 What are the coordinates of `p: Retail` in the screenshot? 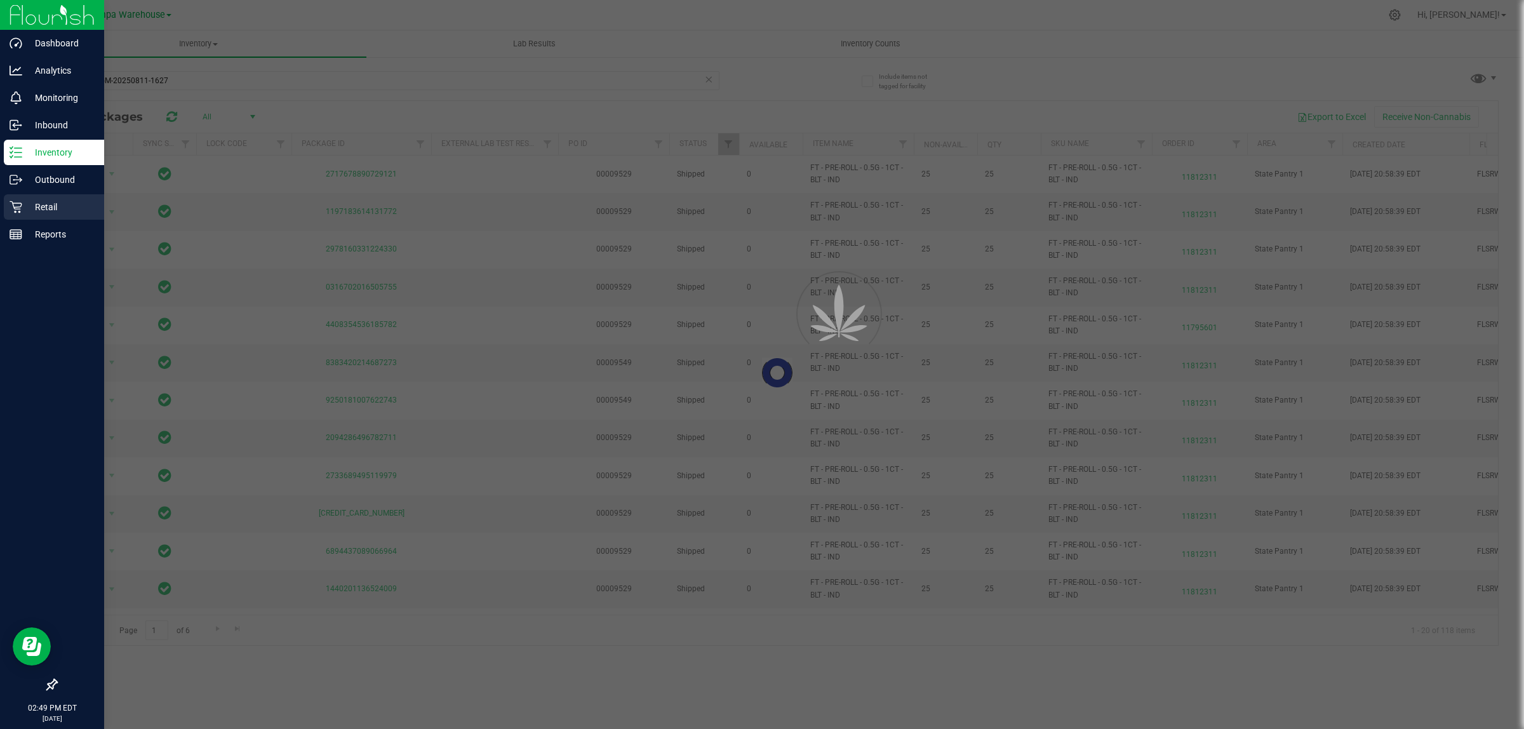 It's located at (60, 207).